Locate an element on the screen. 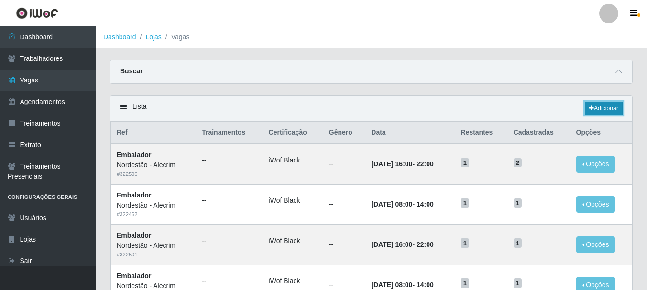  th: Certificação is located at coordinates (293, 133).